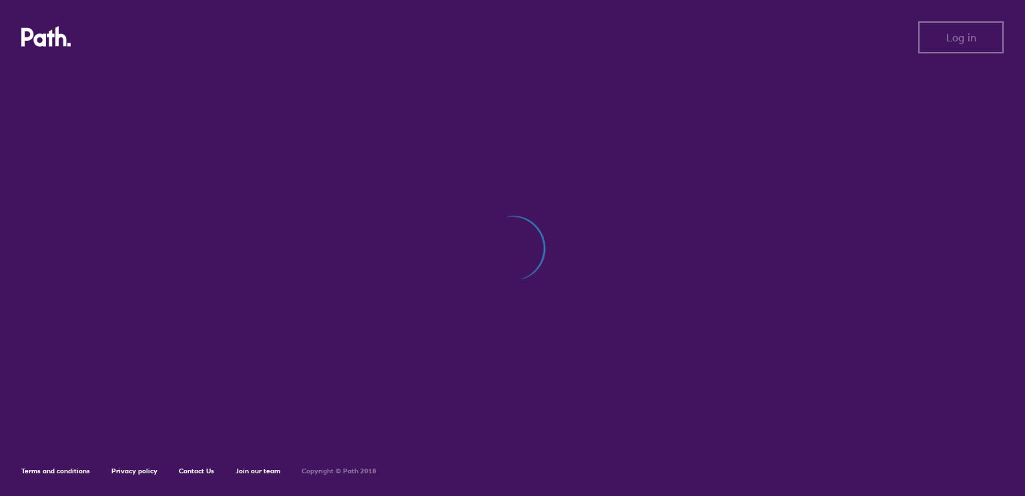 This screenshot has height=496, width=1025. Describe the element at coordinates (258, 470) in the screenshot. I see `a: Join our team` at that location.